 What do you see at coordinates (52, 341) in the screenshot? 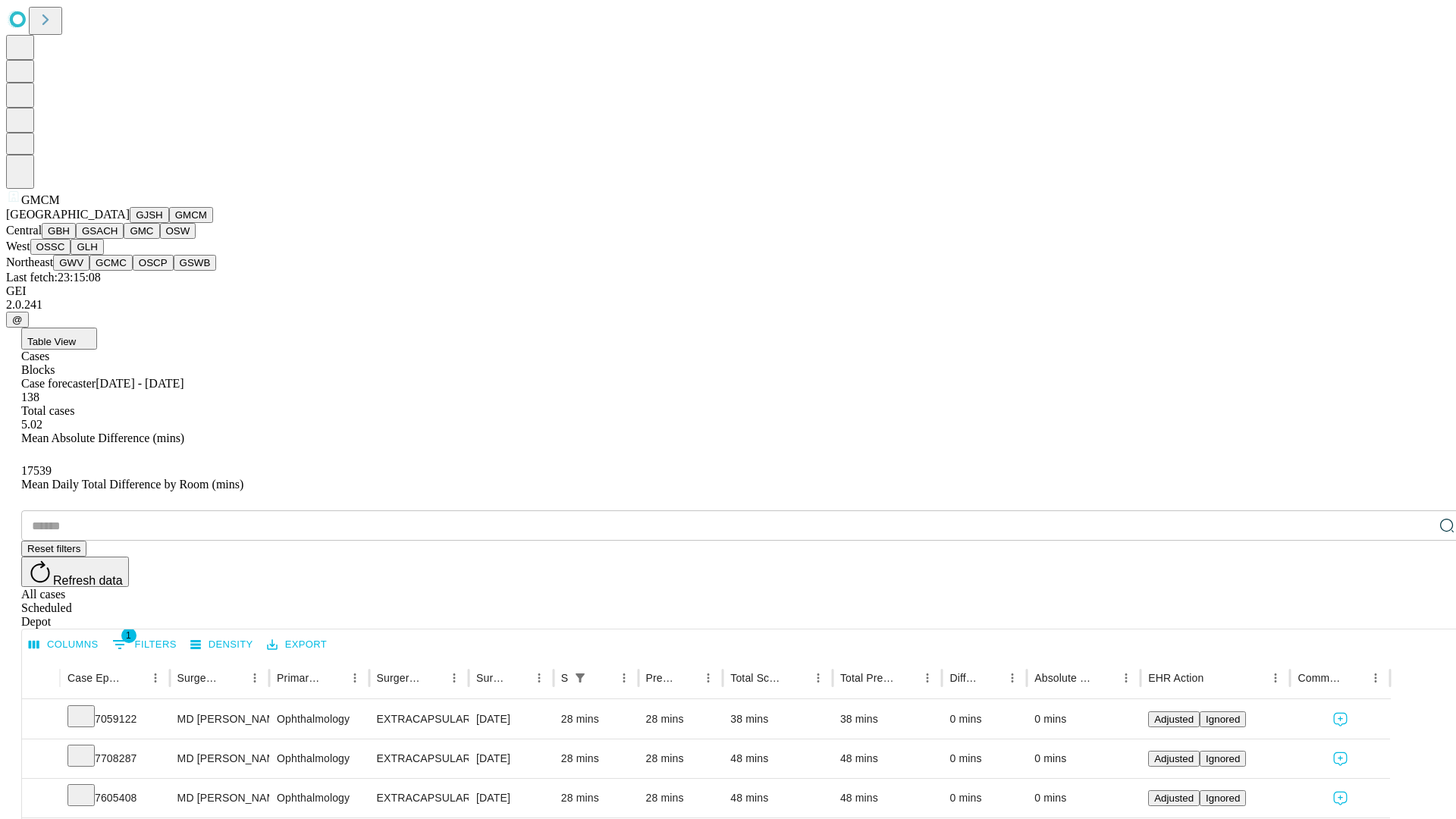
I see `span: Table View` at bounding box center [52, 341].